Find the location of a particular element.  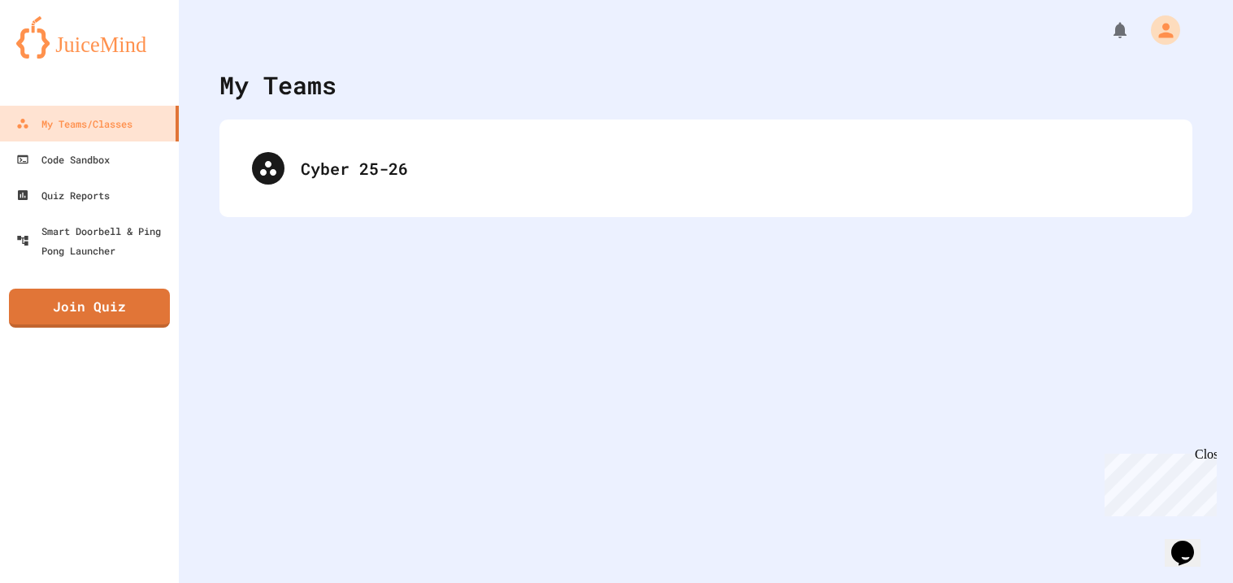

div: Smart Doorbell & Ping Pong Launcher is located at coordinates (94, 241).